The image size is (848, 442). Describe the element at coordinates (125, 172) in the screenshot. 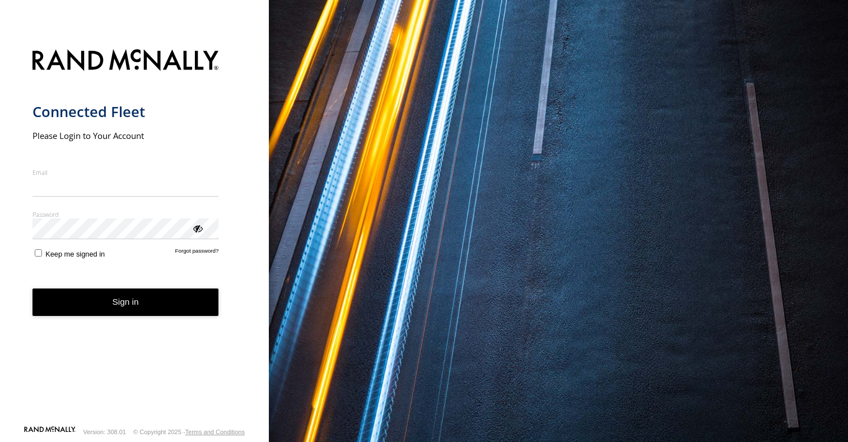

I see `label: Email` at that location.